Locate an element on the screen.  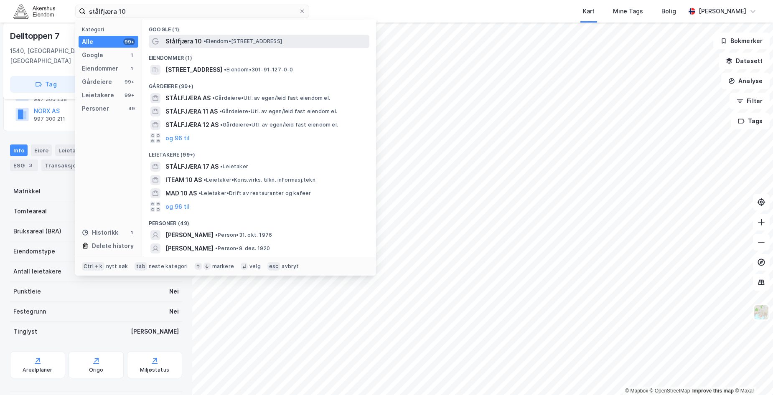
div: markere is located at coordinates (223, 266).